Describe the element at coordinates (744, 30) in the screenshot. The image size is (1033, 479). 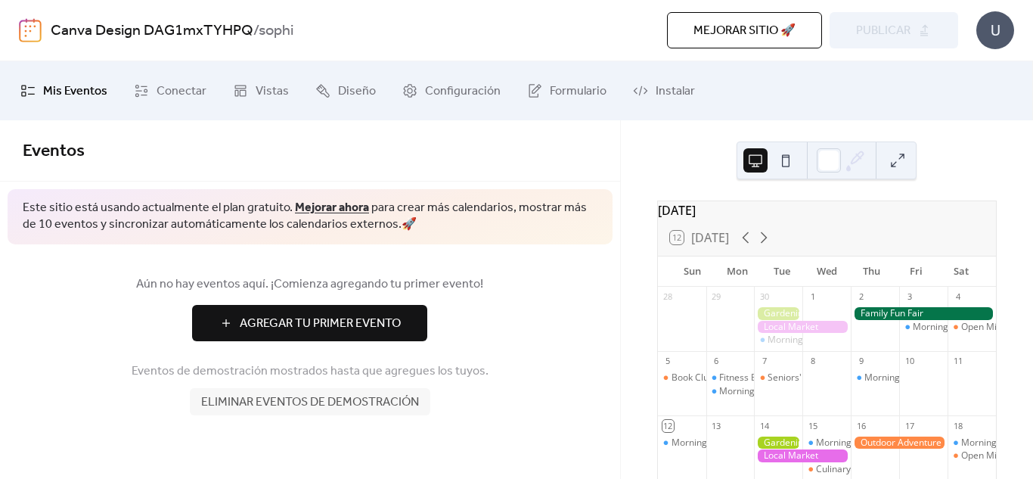
I see `button: Mejorar sitio 🚀` at that location.